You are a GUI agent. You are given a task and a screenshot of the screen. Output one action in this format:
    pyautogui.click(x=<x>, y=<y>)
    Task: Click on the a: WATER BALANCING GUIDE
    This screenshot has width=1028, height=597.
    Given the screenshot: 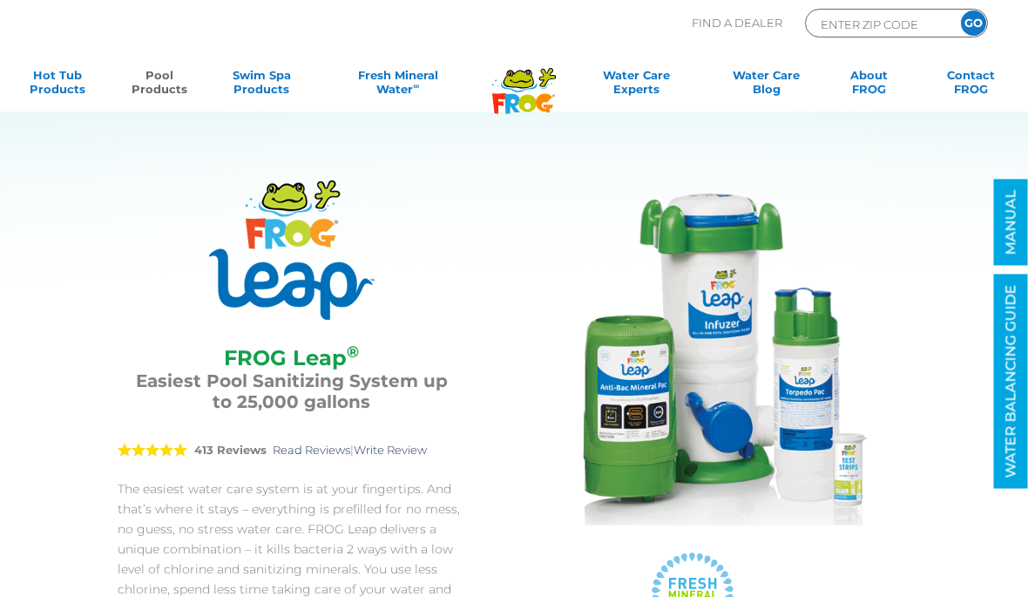 What is the action you would take?
    pyautogui.click(x=1010, y=382)
    